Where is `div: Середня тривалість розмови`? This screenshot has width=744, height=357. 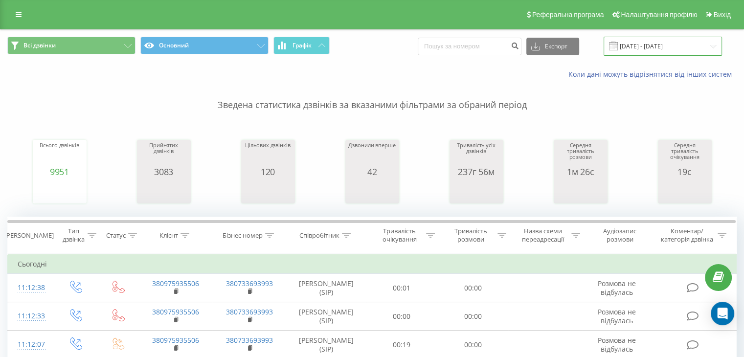 div: Середня тривалість розмови is located at coordinates (581, 155).